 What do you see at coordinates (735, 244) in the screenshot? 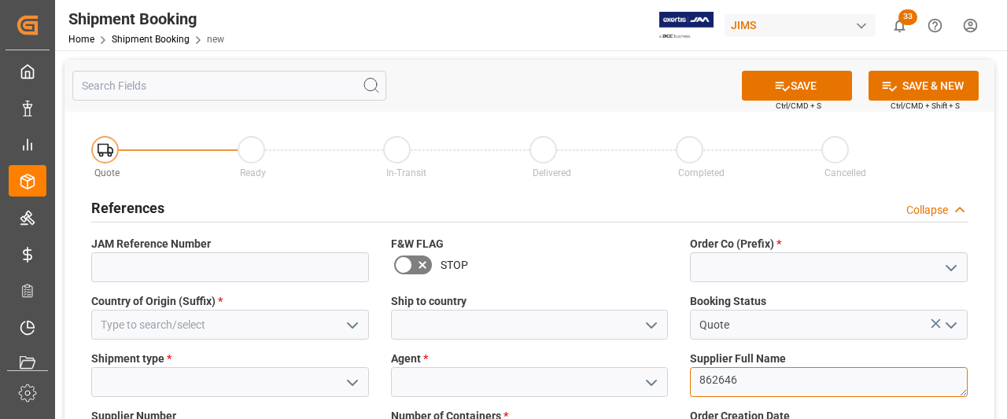
I see `span: Order Co (Prefix)` at bounding box center [735, 244].